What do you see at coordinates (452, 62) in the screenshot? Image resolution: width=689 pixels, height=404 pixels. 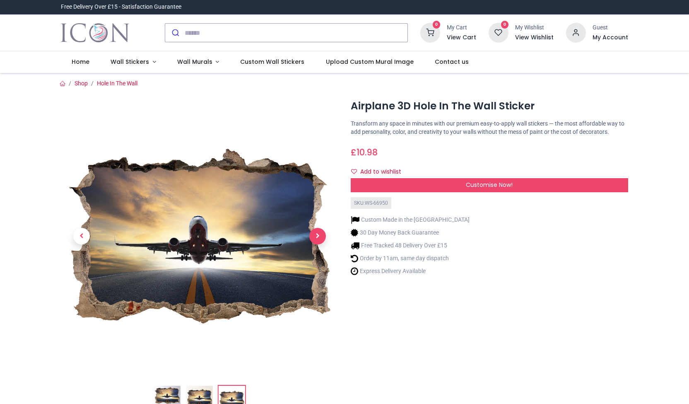 I see `span: Contact us` at bounding box center [452, 62].